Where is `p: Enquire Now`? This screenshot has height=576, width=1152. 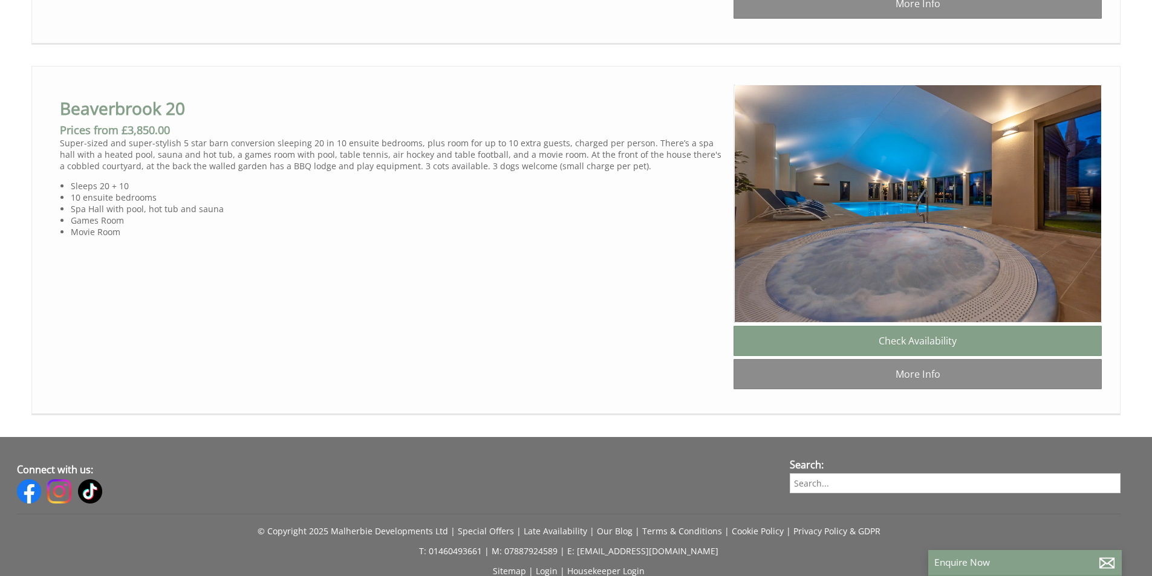
p: Enquire Now is located at coordinates (1025, 563).